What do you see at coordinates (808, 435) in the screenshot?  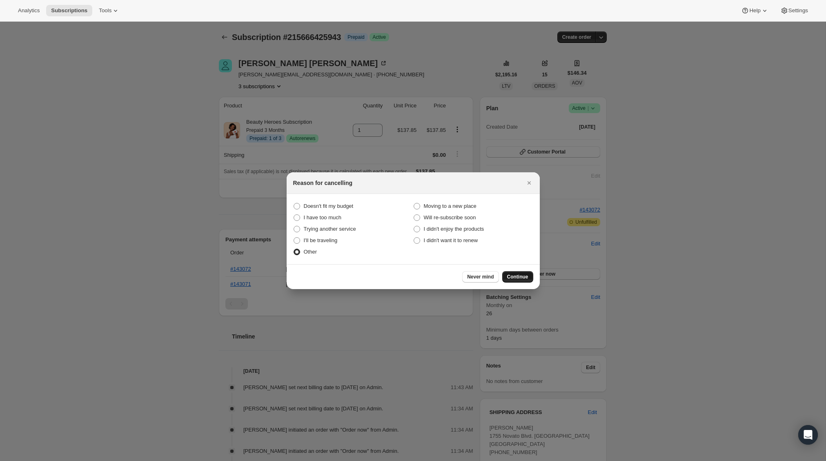 I see `div: Open Intercom Messenger` at bounding box center [808, 435].